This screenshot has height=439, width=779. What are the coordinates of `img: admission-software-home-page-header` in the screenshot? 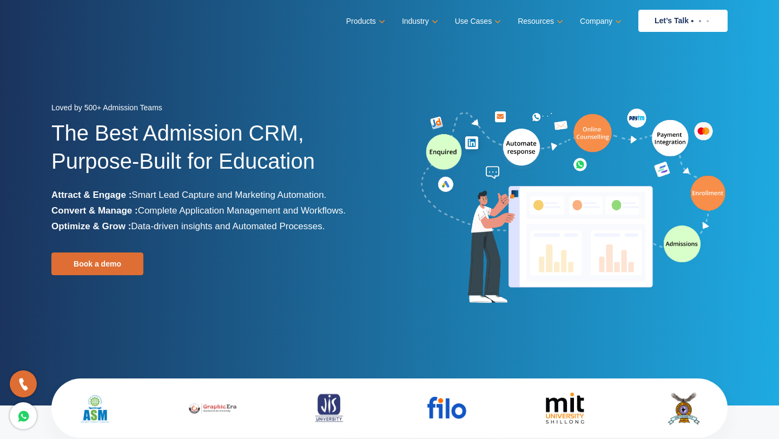 It's located at (574, 207).